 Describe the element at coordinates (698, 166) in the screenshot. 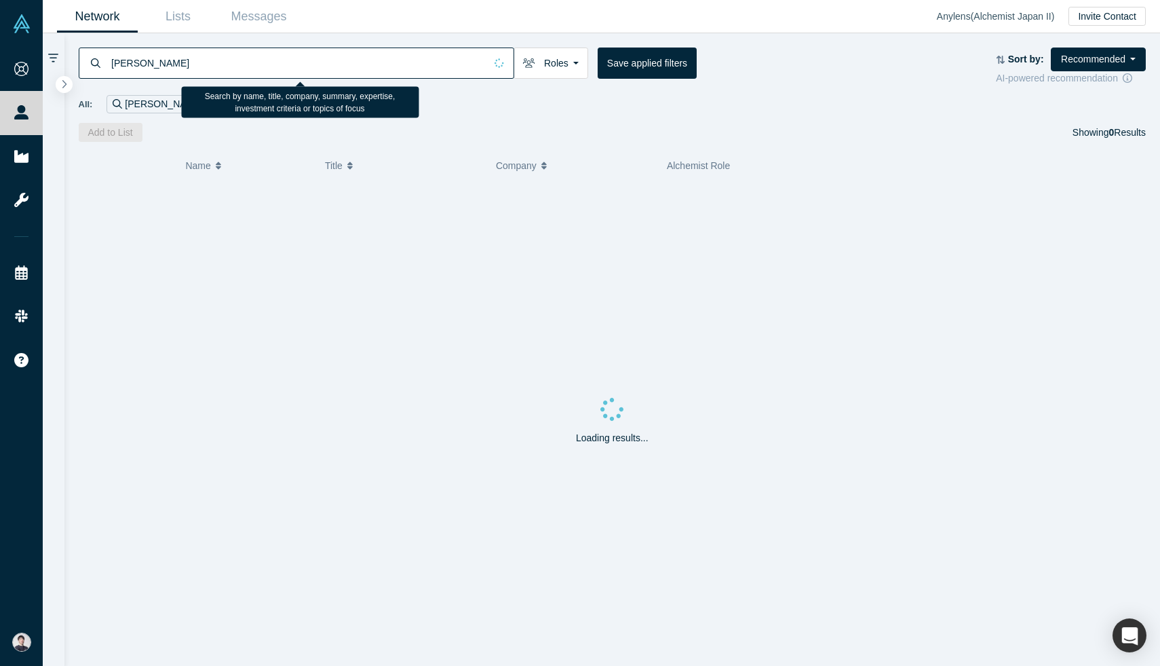

I see `span: Alchemist Role` at that location.